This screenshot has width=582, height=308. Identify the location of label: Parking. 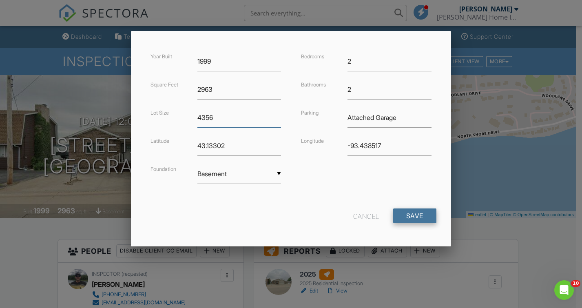
(309, 113).